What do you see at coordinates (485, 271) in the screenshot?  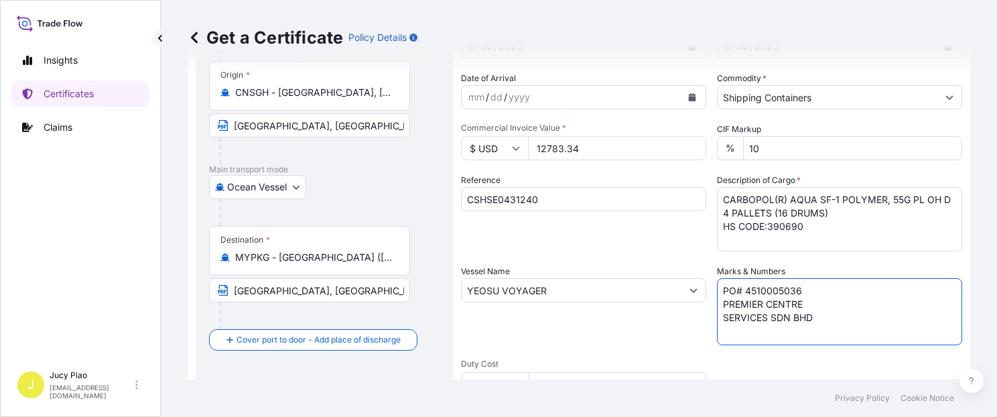 I see `label: Vessel Name` at bounding box center [485, 271].